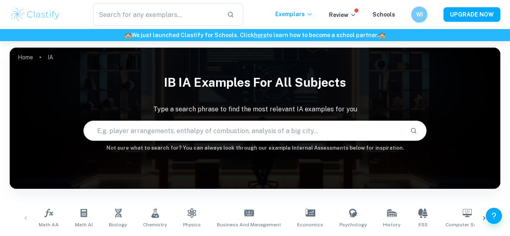 The image size is (510, 236). What do you see at coordinates (155, 224) in the screenshot?
I see `span: Chemistry` at bounding box center [155, 224].